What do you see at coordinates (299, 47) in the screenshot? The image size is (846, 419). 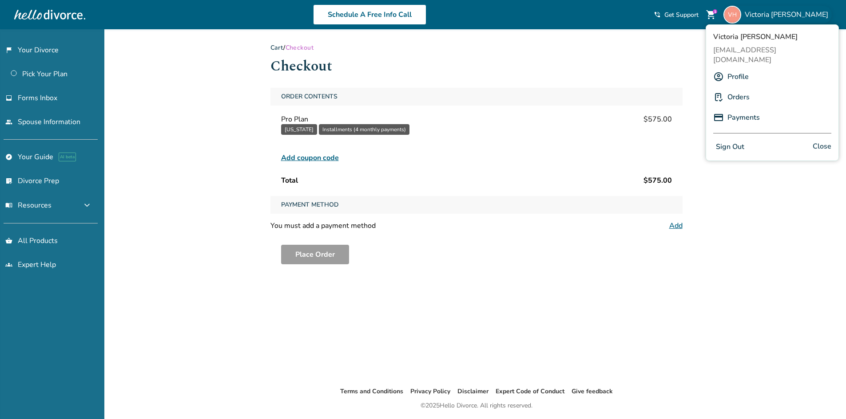 I see `span: Checkout` at bounding box center [299, 47].